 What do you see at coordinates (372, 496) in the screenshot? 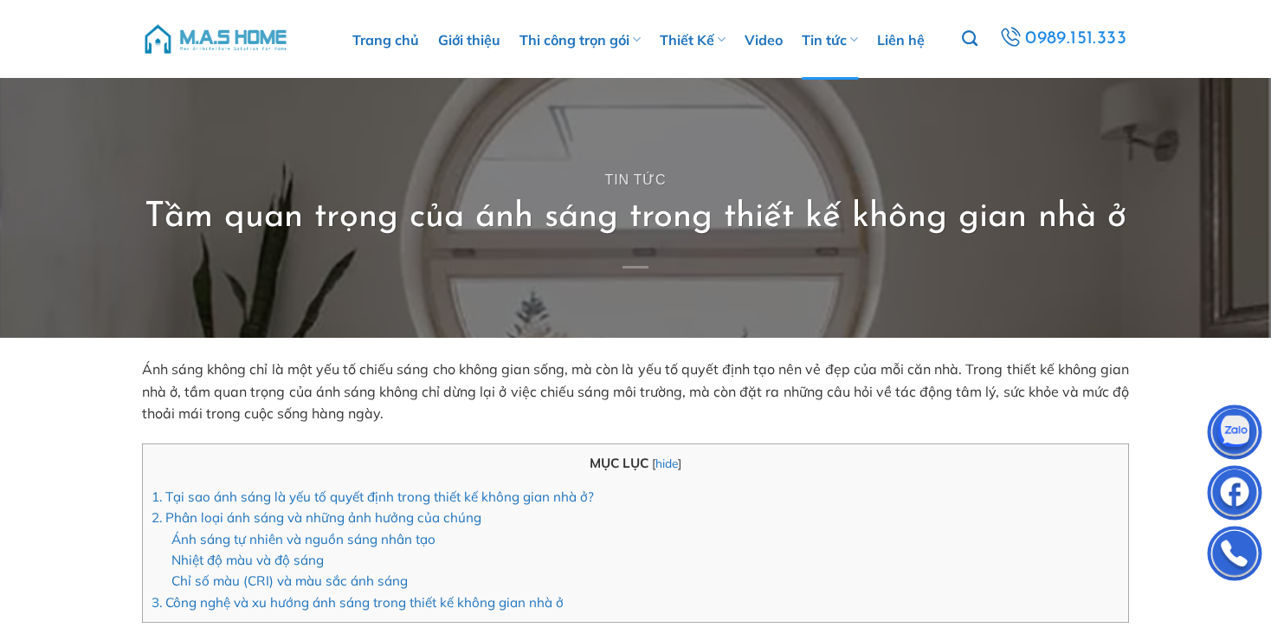
I see `a: 1. Tại sao ánh sáng là yếu tố quyết định trong thiết kế không gian nhà ở?` at bounding box center [372, 496].